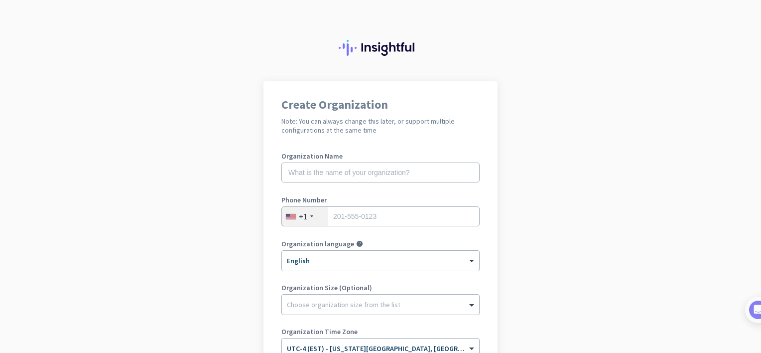 The image size is (761, 353). I want to click on div: +1, so click(303, 216).